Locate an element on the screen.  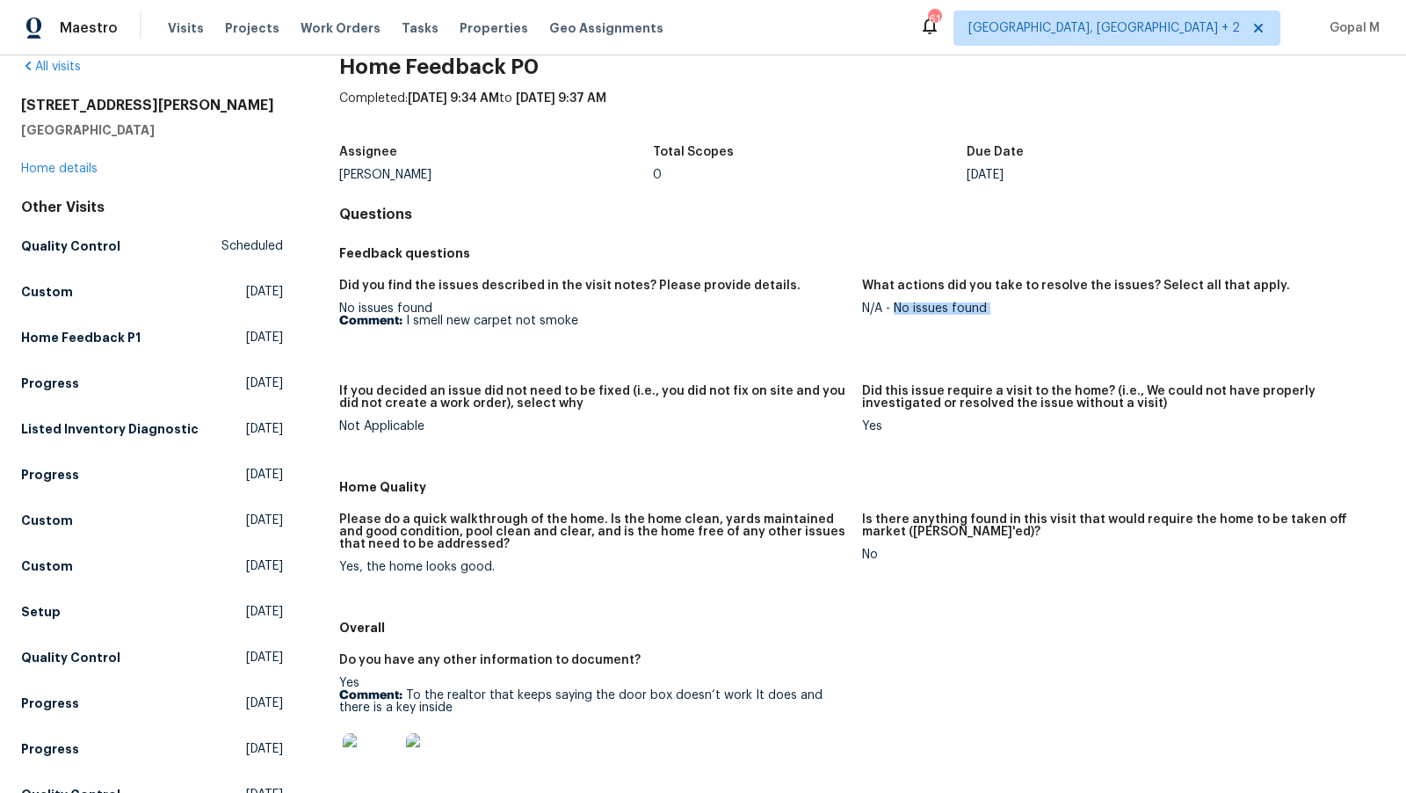
div: 0 is located at coordinates (809, 175).